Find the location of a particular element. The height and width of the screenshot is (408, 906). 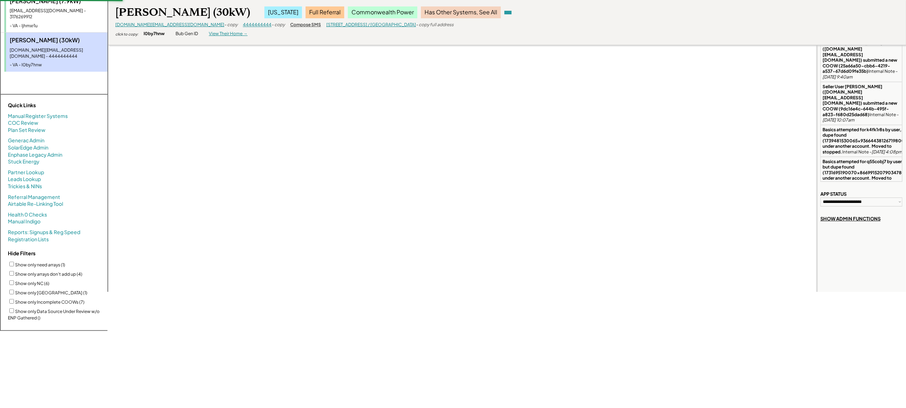

div: - VA - l0by7hnw is located at coordinates (57, 65).